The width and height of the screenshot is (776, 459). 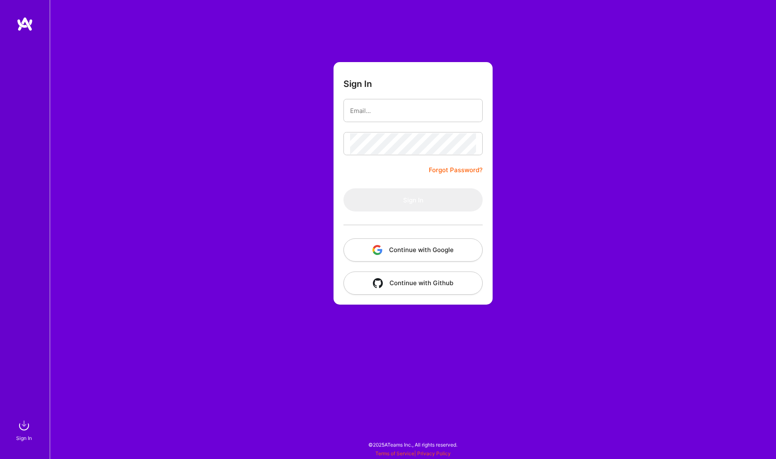 What do you see at coordinates (412, 445) in the screenshot?
I see `div: © 2025 ATeams Inc., All rights reserved.` at bounding box center [412, 445].